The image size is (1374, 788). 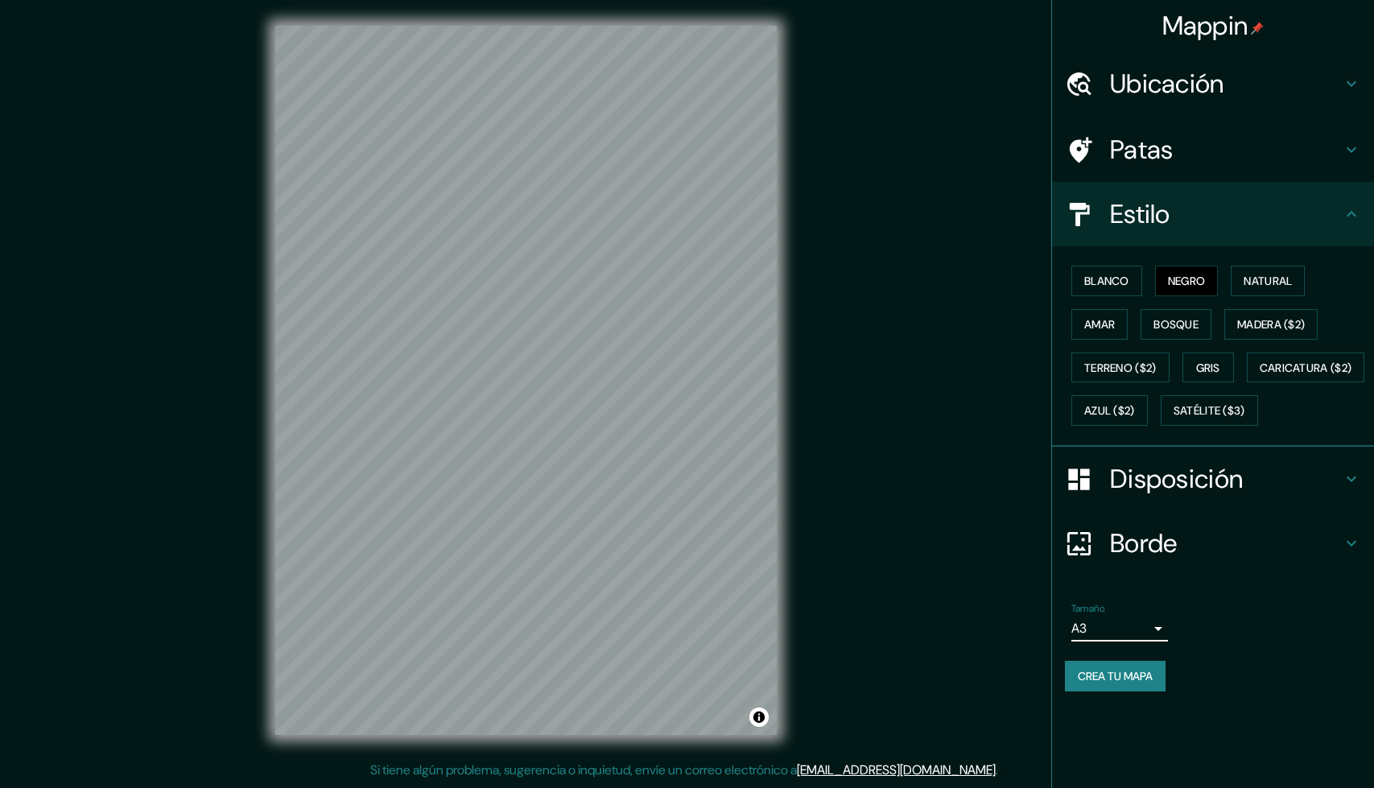 What do you see at coordinates (1305, 368) in the screenshot?
I see `font: Caricatura ($2)` at bounding box center [1305, 368].